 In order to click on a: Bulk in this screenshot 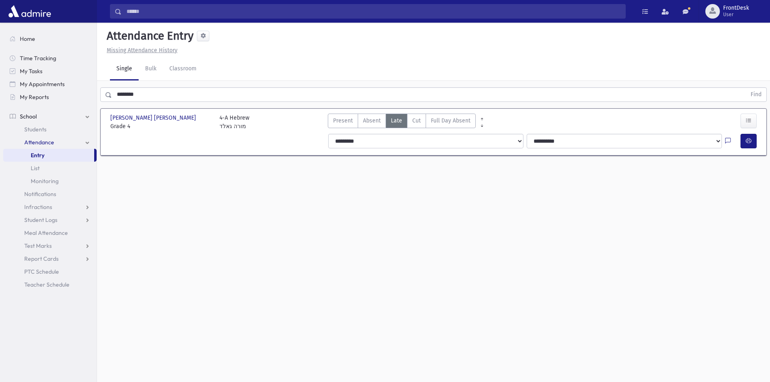, I will do `click(151, 69)`.